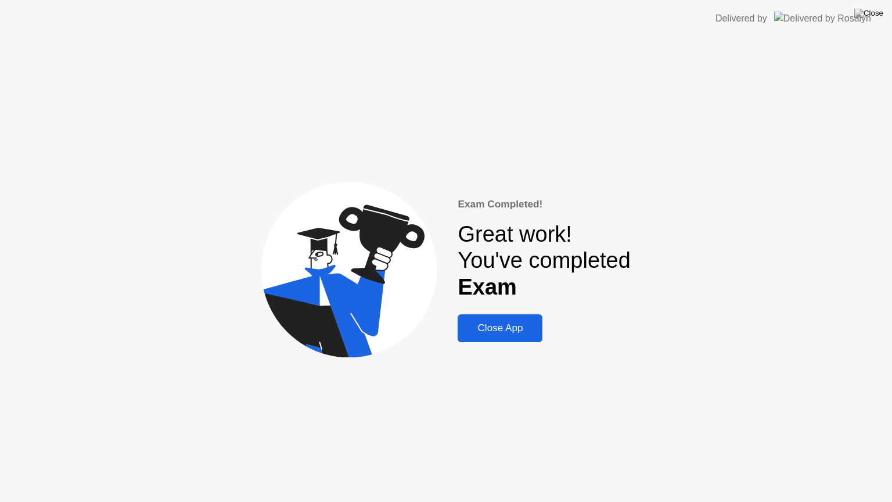 Image resolution: width=892 pixels, height=502 pixels. Describe the element at coordinates (500, 328) in the screenshot. I see `button: Close App` at that location.